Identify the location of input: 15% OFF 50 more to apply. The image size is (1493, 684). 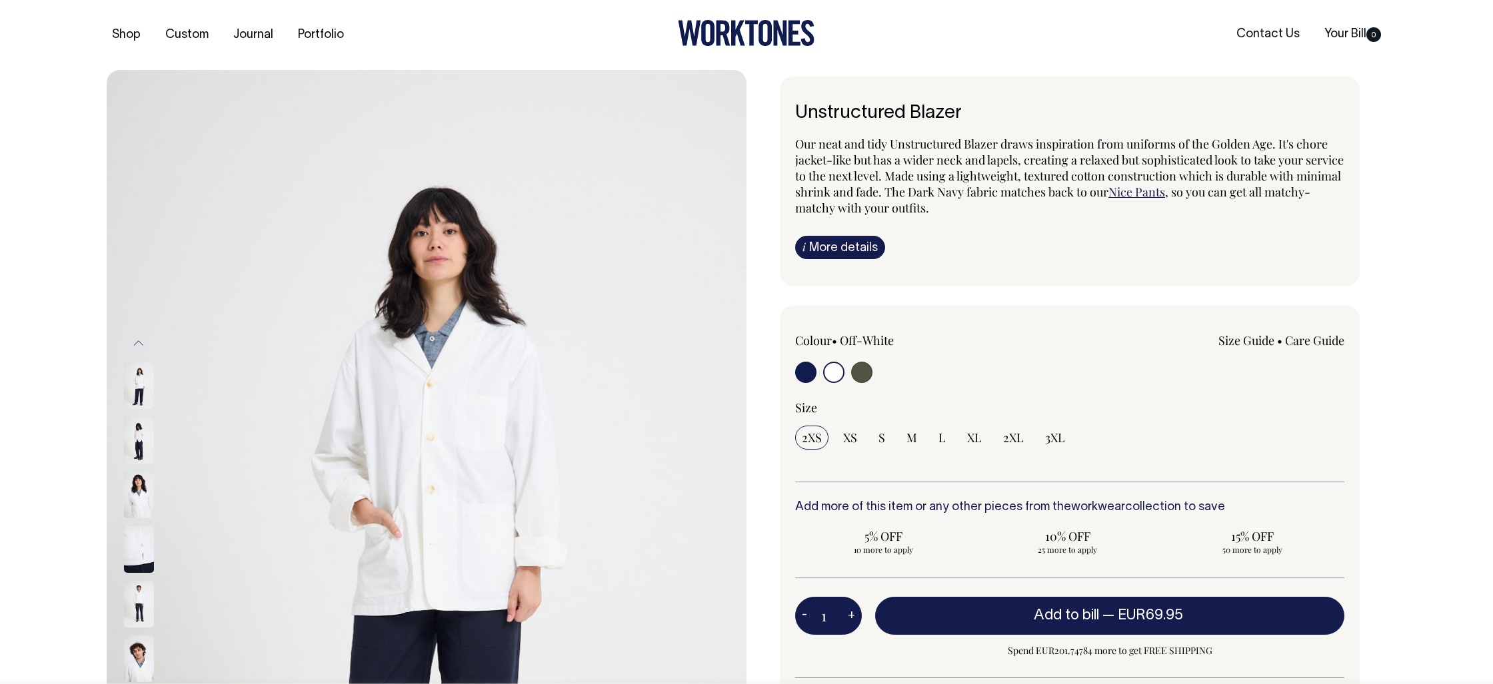
(1251, 542).